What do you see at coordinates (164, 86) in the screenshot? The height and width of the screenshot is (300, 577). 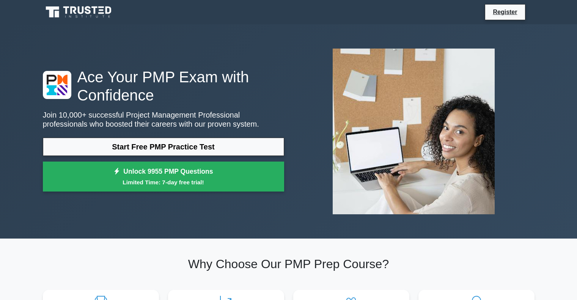 I see `h1: Ace Your PMP Exam with Confidence` at bounding box center [164, 86].